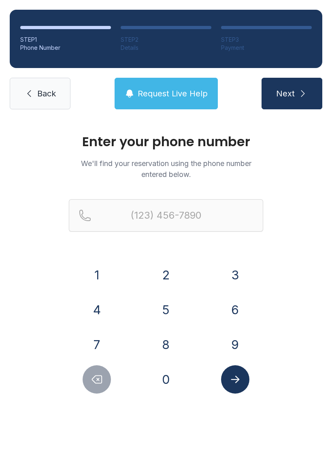 This screenshot has width=332, height=460. What do you see at coordinates (97, 310) in the screenshot?
I see `button: 4` at bounding box center [97, 310].